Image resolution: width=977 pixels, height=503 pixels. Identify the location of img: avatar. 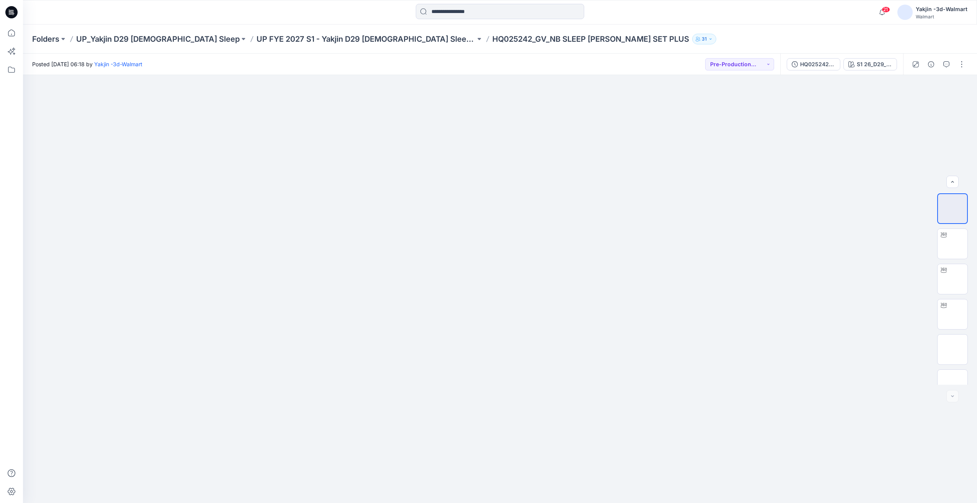
(905, 12).